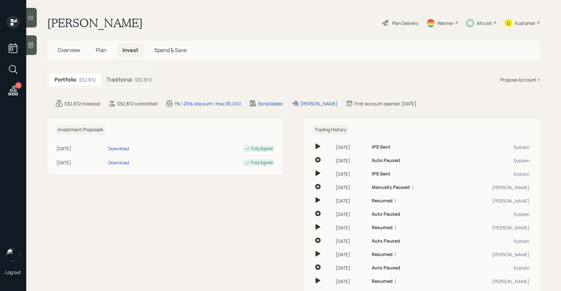 The image size is (561, 291). What do you see at coordinates (130, 50) in the screenshot?
I see `span: Invest` at bounding box center [130, 50].